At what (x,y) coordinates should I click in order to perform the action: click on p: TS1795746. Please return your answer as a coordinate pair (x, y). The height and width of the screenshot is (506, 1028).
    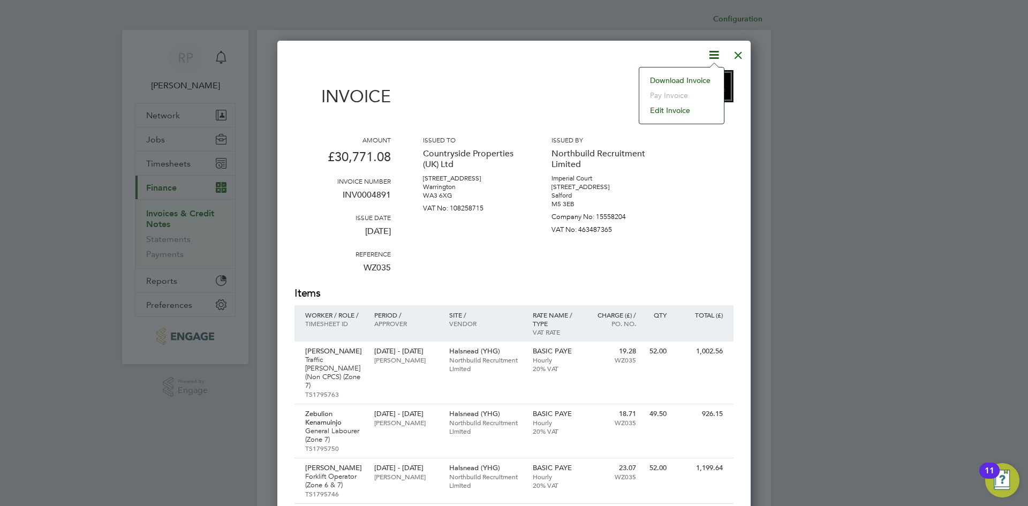
    Looking at the image, I should click on (334, 493).